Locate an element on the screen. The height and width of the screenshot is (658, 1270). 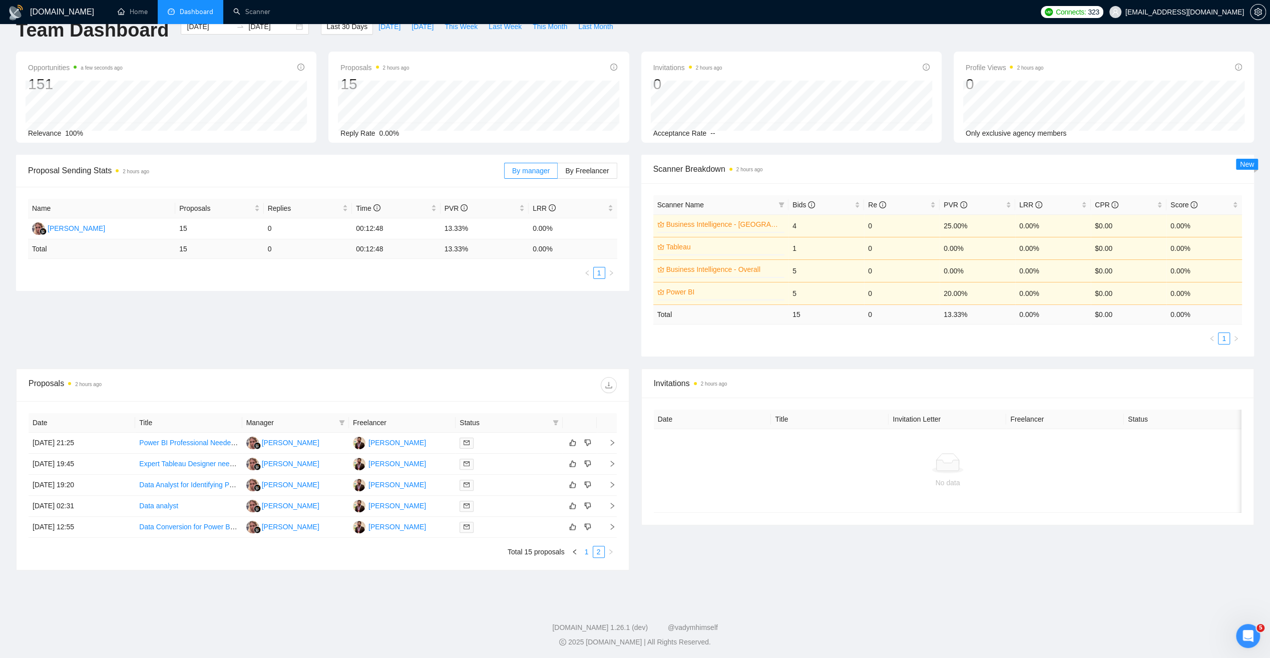
span: swap-right is located at coordinates (240, 27).